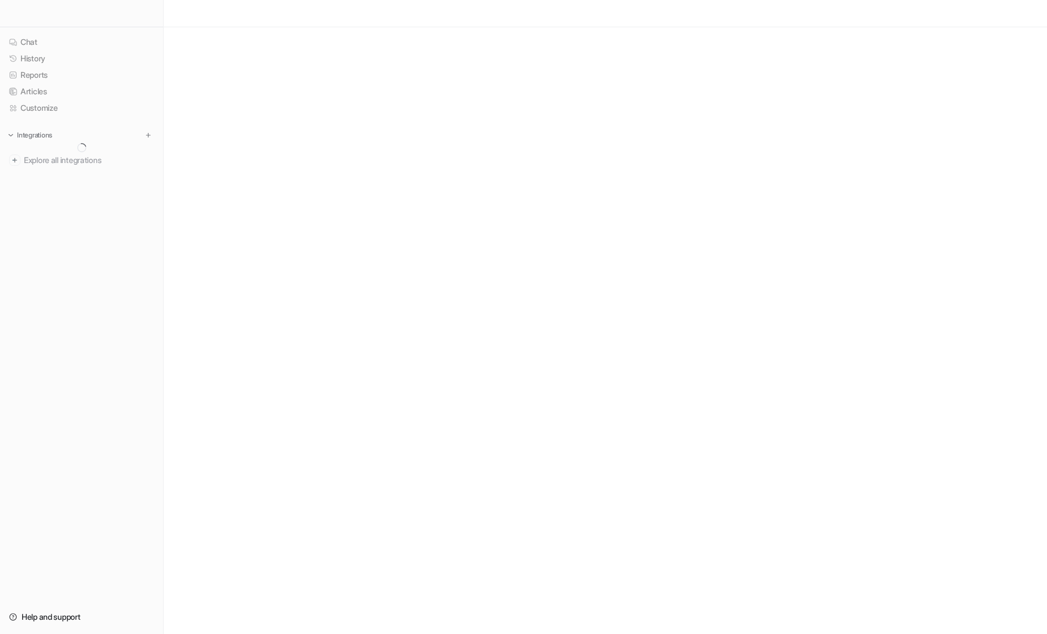 This screenshot has width=1047, height=634. Describe the element at coordinates (81, 617) in the screenshot. I see `a: Help and support` at that location.